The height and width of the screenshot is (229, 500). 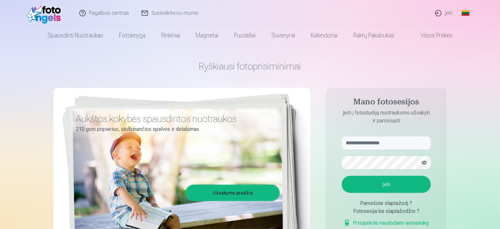 What do you see at coordinates (387, 211) in the screenshot?
I see `div: Fotosesija be slaptažodžio ?` at bounding box center [387, 211].